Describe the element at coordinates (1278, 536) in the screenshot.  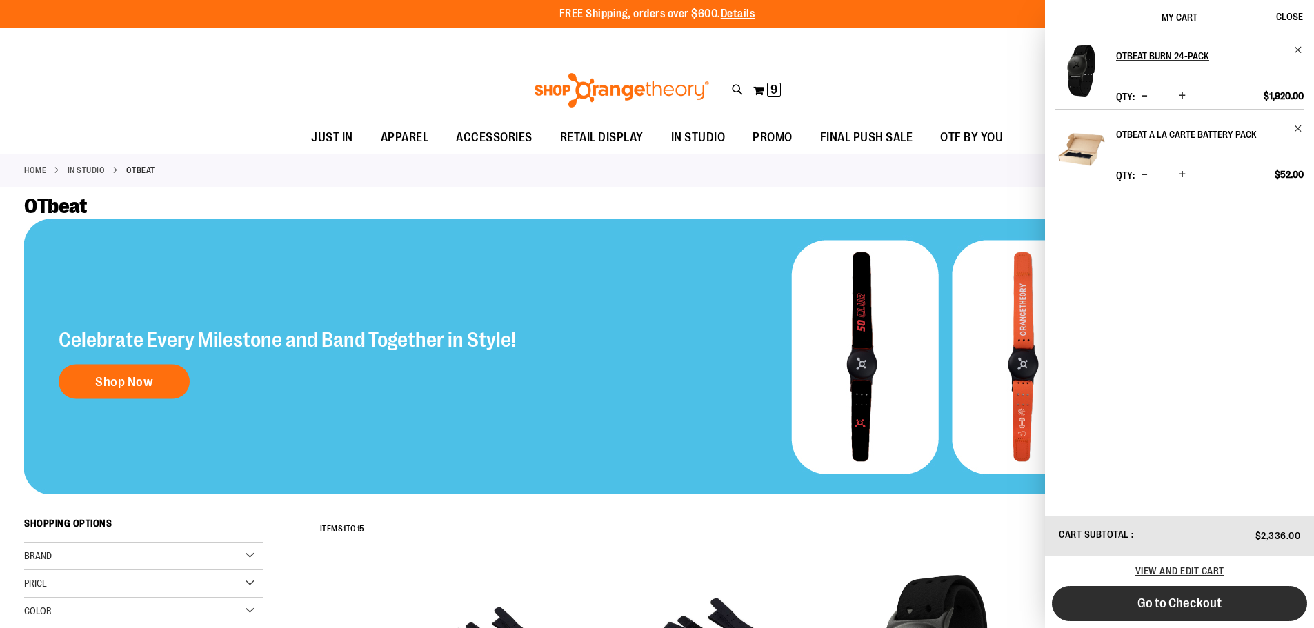
I see `span: $2,336.00` at that location.